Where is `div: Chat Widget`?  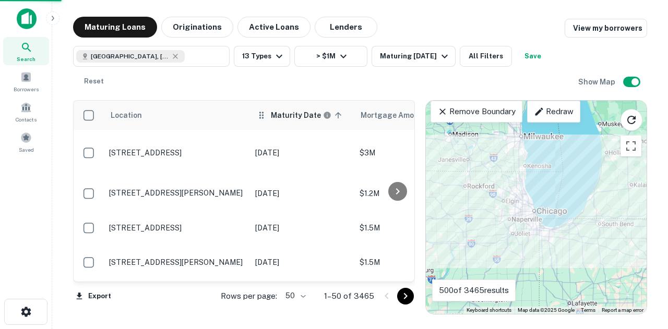 div: Chat Widget is located at coordinates (642, 271).